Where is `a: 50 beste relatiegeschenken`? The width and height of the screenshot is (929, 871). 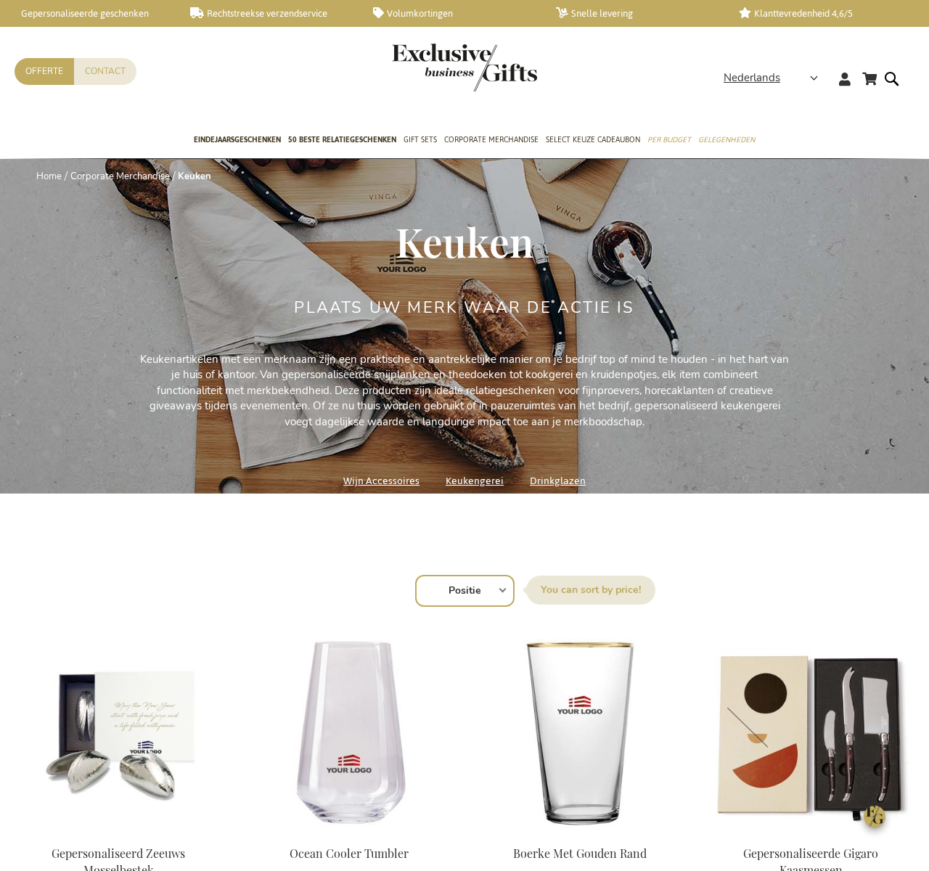
a: 50 beste relatiegeschenken is located at coordinates (342, 141).